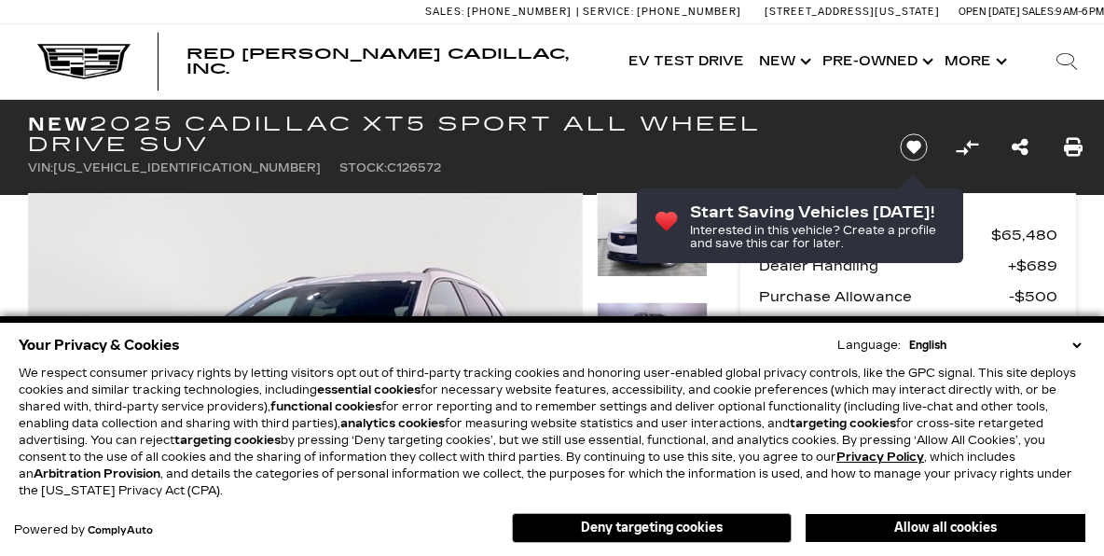 The width and height of the screenshot is (1104, 556). Describe the element at coordinates (448, 134) in the screenshot. I see `h1: 2025 Cadillac XT5 Sport All Wheel Drive SUV` at that location.